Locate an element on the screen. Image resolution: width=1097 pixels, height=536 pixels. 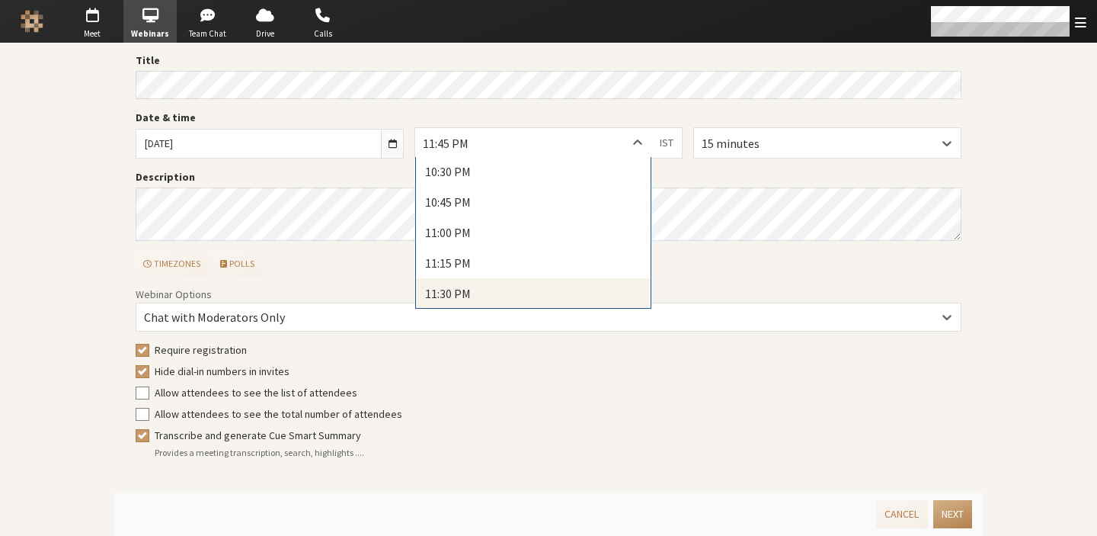
span: Calls is located at coordinates (323, 34).